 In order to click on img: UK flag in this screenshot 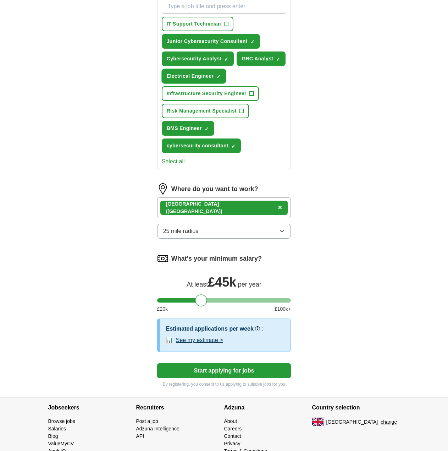, I will do `click(318, 422)`.